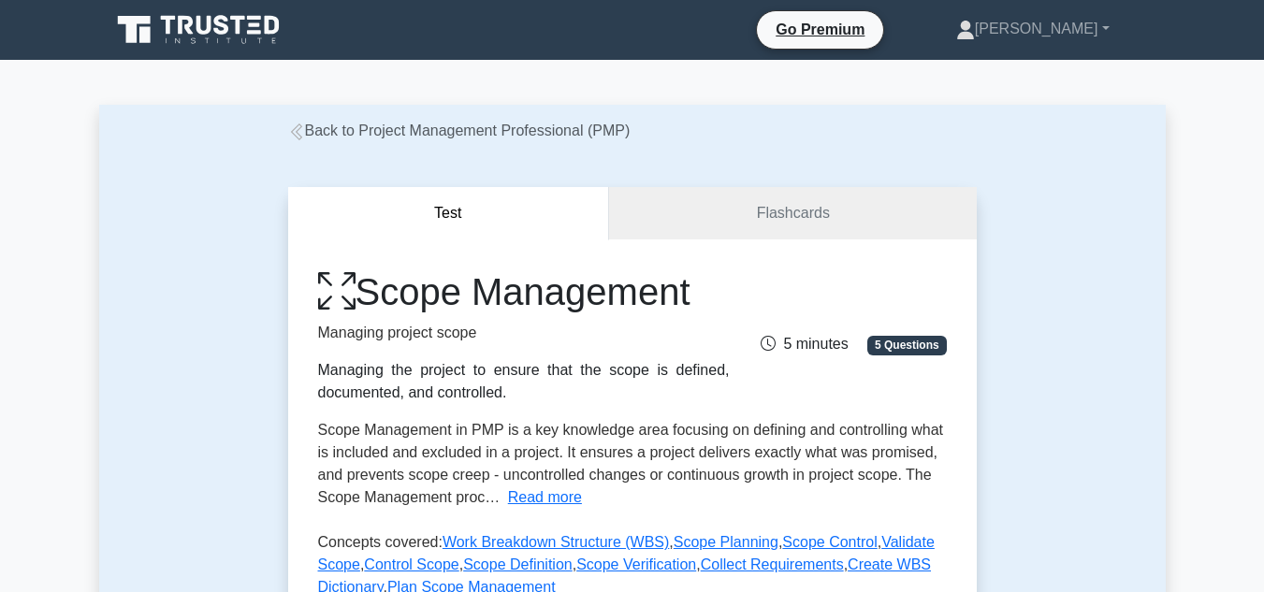  Describe the element at coordinates (772, 564) in the screenshot. I see `a: Collect Requirements` at that location.